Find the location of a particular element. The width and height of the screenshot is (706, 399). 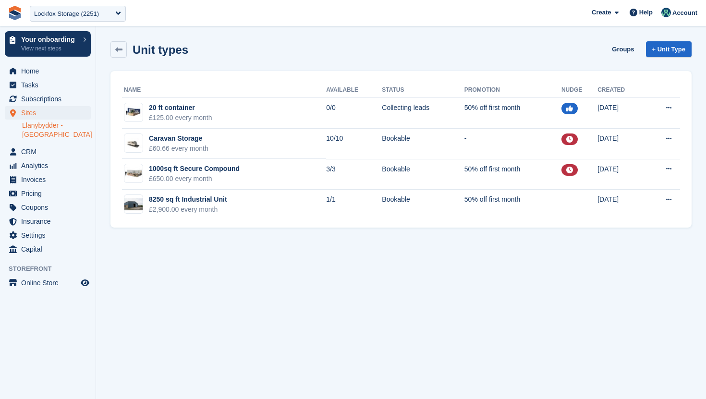

span: Subscriptions is located at coordinates (50, 99).